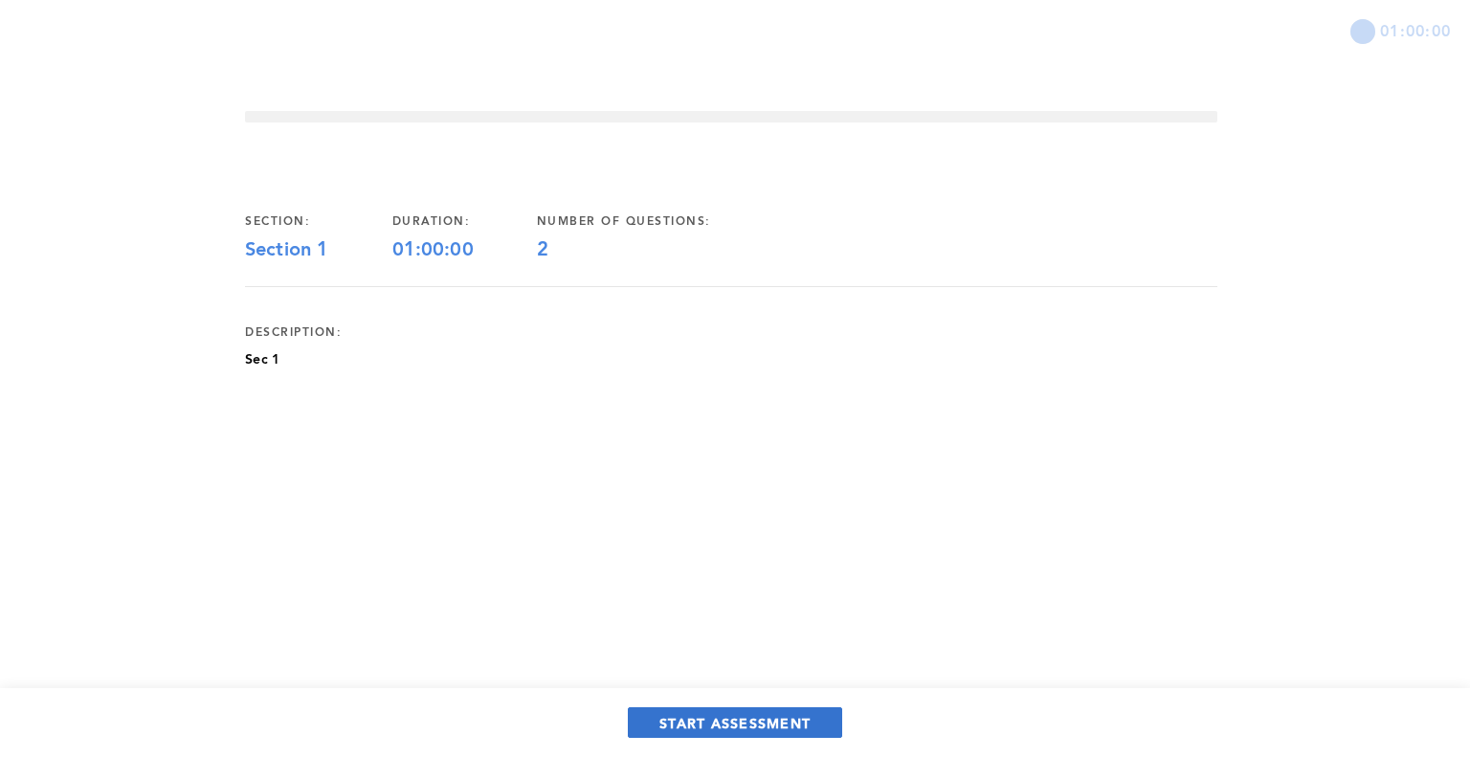 The width and height of the screenshot is (1470, 757). Describe the element at coordinates (262, 360) in the screenshot. I see `p: Sec 1` at that location.